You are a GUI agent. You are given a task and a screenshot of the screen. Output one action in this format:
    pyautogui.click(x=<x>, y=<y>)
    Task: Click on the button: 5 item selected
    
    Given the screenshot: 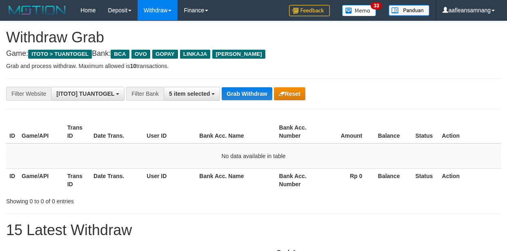 What is the action you would take?
    pyautogui.click(x=192, y=94)
    